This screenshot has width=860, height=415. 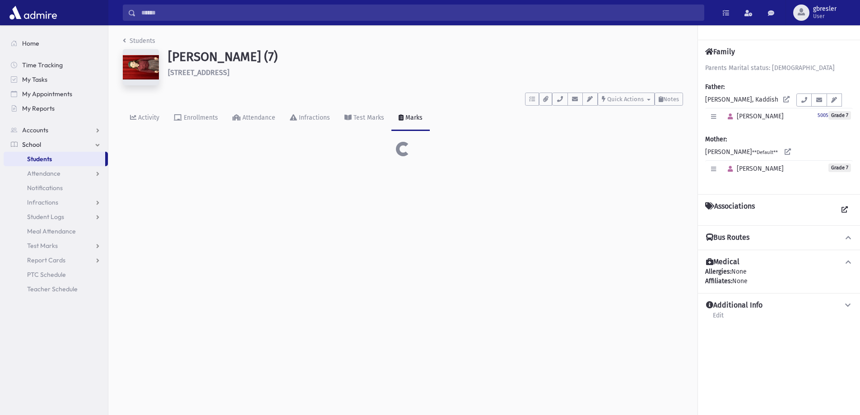 What do you see at coordinates (56, 188) in the screenshot?
I see `a: Notifications` at bounding box center [56, 188].